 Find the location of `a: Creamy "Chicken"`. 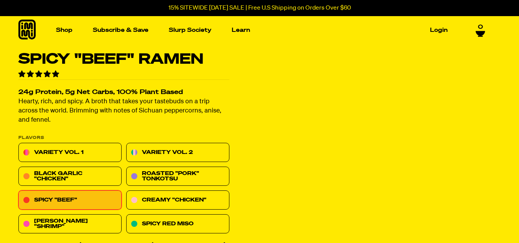

a: Creamy "Chicken" is located at coordinates (178, 200).